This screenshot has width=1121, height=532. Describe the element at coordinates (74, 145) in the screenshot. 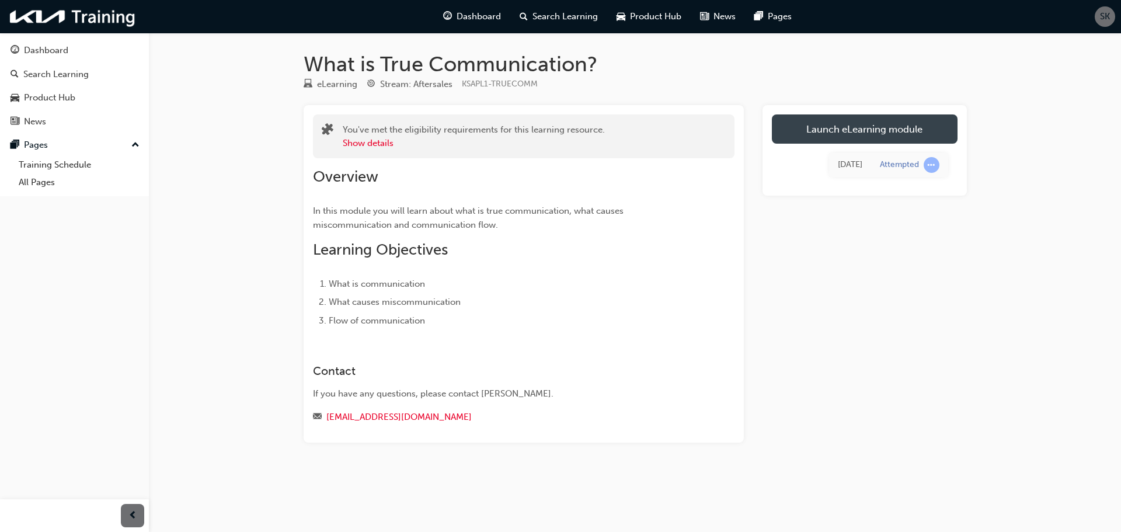

I see `button: Pages` at that location.